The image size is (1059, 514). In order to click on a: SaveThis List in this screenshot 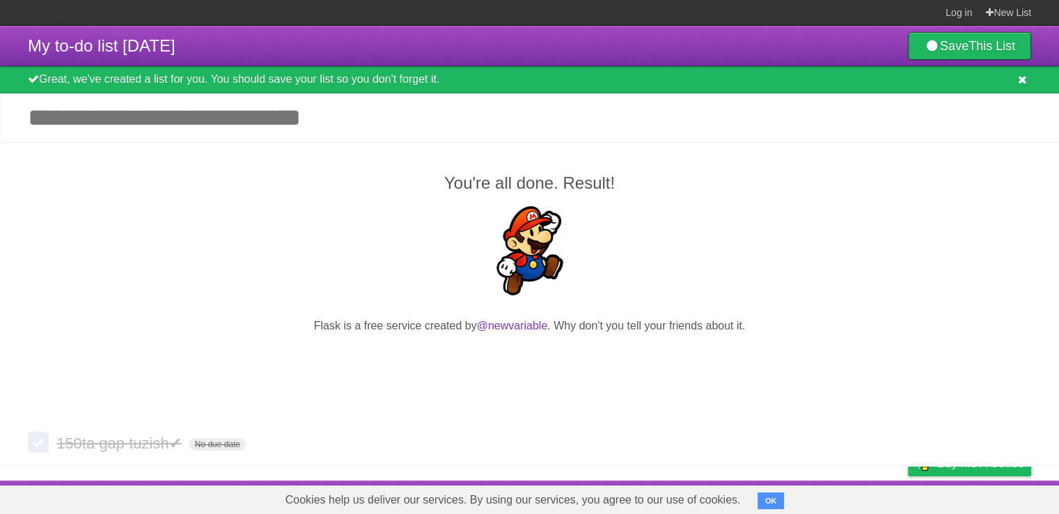, I will do `click(970, 46)`.